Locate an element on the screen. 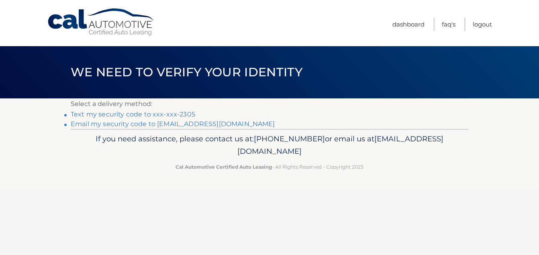 The image size is (539, 255). a: Dashboard is located at coordinates (408, 24).